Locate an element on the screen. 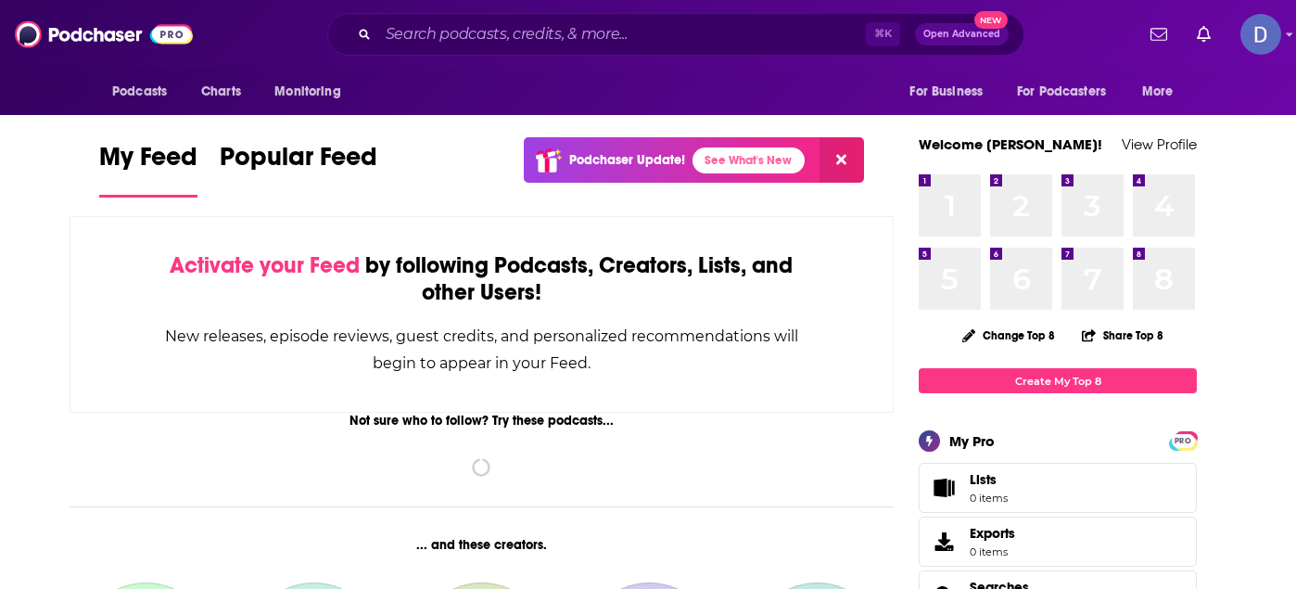  span: My Feed is located at coordinates (148, 162).